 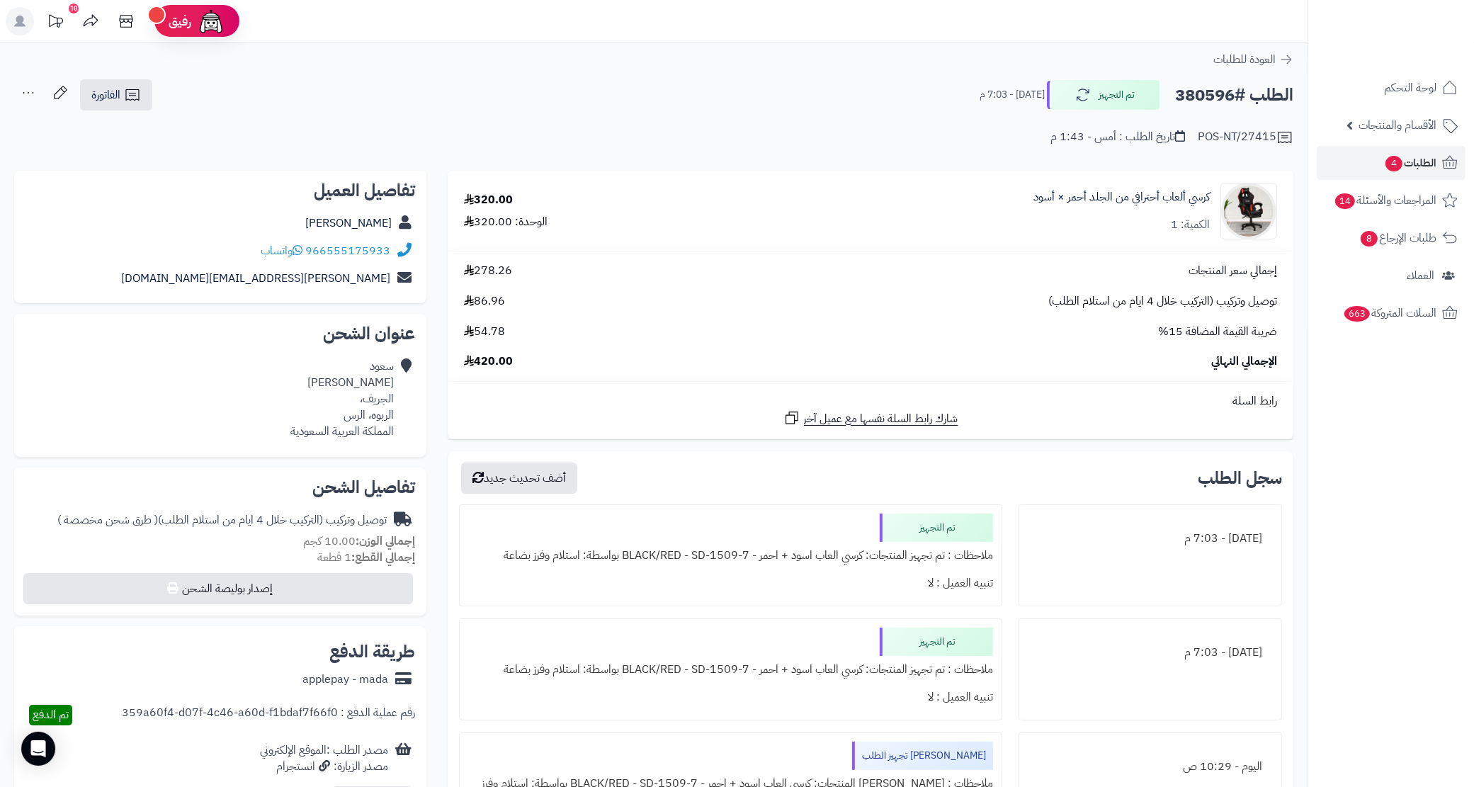 What do you see at coordinates (870, 401) in the screenshot?
I see `div: رابط السلة` at bounding box center [870, 401].